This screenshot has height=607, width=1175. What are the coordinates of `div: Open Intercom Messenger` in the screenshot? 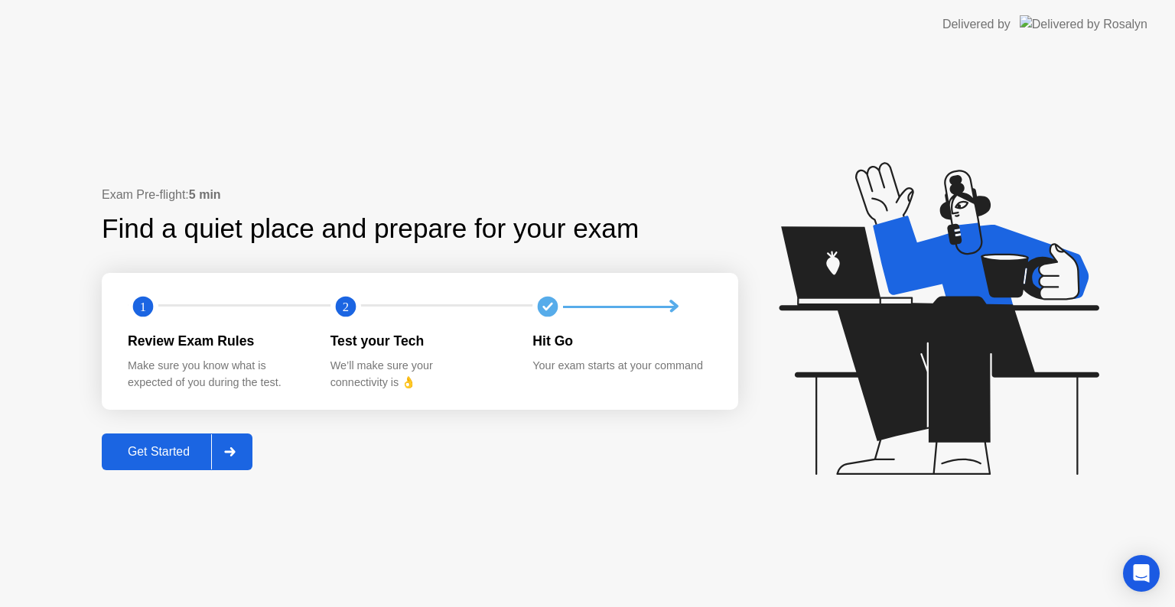 It's located at (1141, 574).